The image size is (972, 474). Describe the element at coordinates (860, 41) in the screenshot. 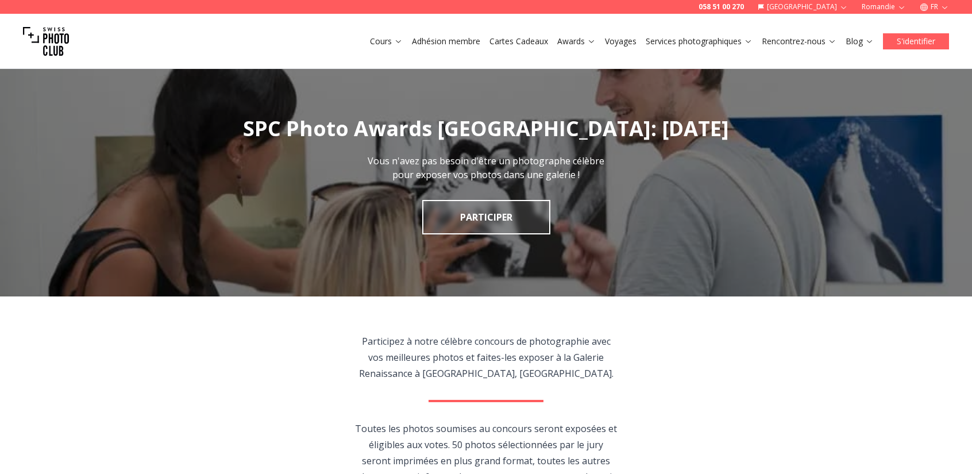

I see `button: Blog` at that location.